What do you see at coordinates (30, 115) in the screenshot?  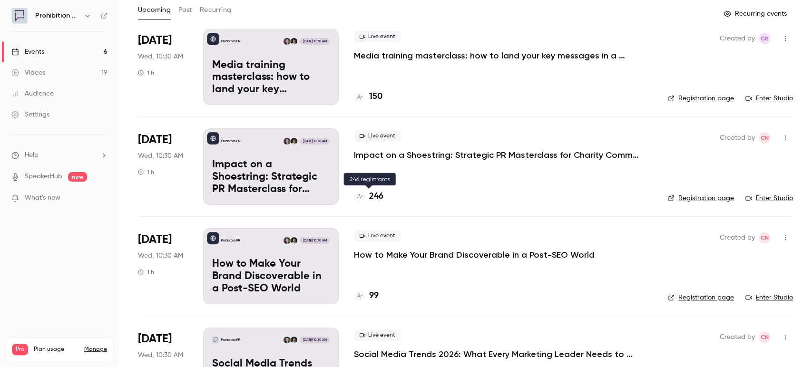 I see `div: Settings` at bounding box center [30, 115].